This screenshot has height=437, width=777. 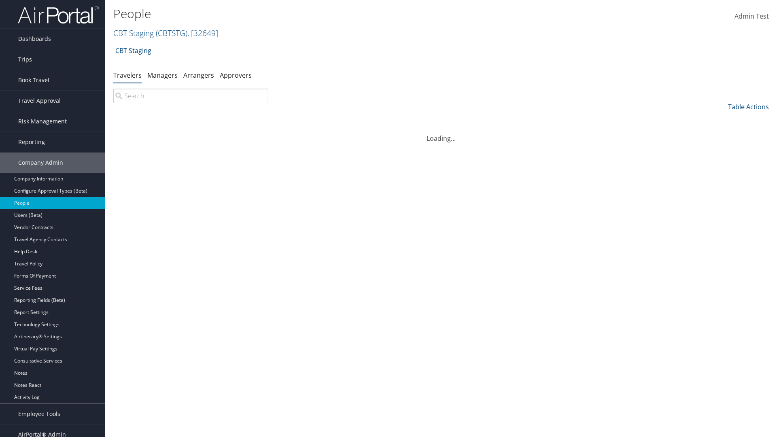 I want to click on a: Arrangers, so click(x=199, y=75).